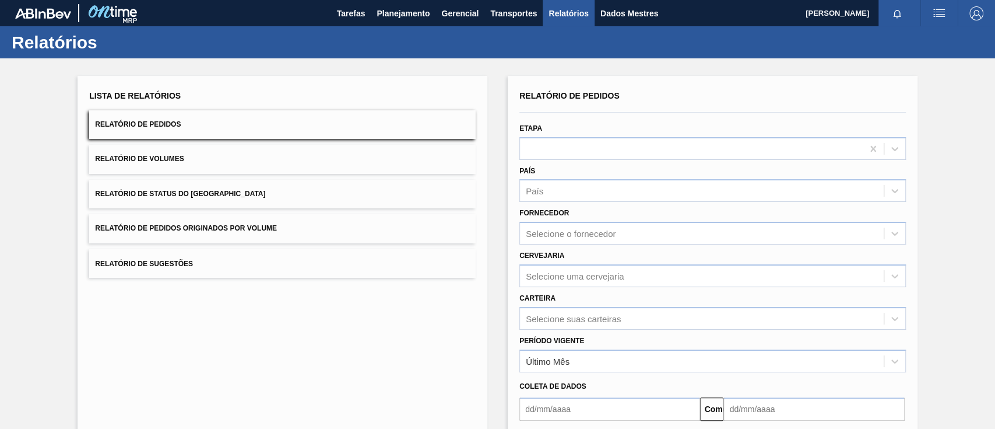 The width and height of the screenshot is (995, 429). I want to click on button: Relatório de Pedidos Originados por Volume, so click(282, 228).